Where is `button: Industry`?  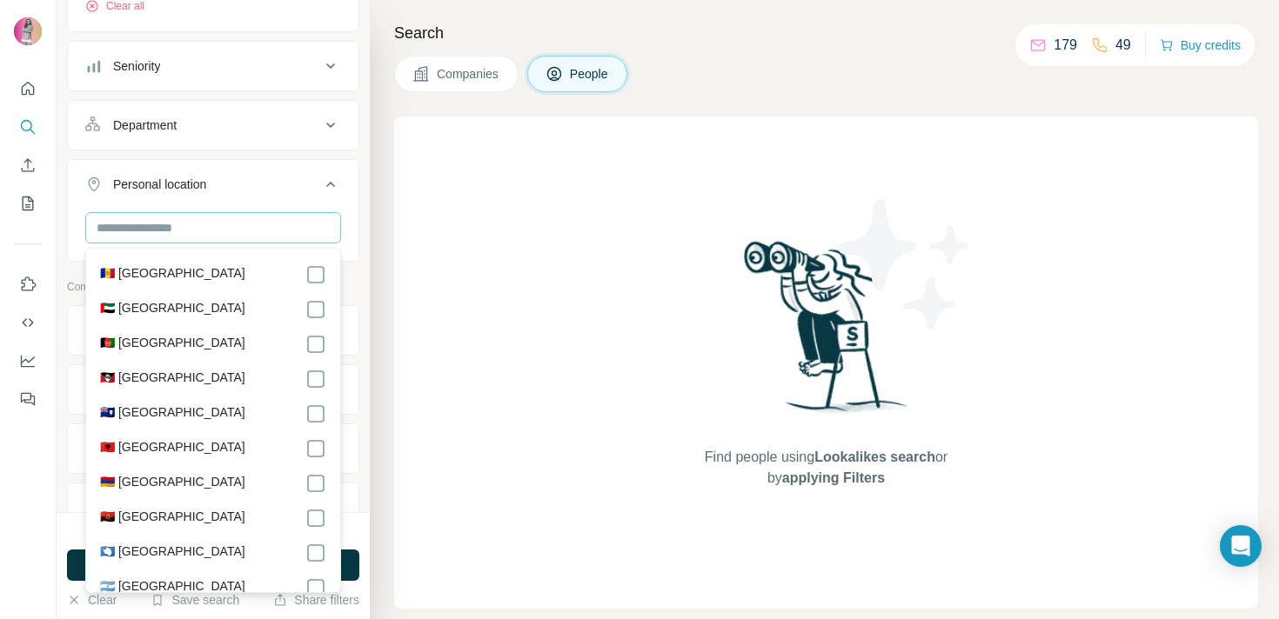 button: Industry is located at coordinates (213, 390).